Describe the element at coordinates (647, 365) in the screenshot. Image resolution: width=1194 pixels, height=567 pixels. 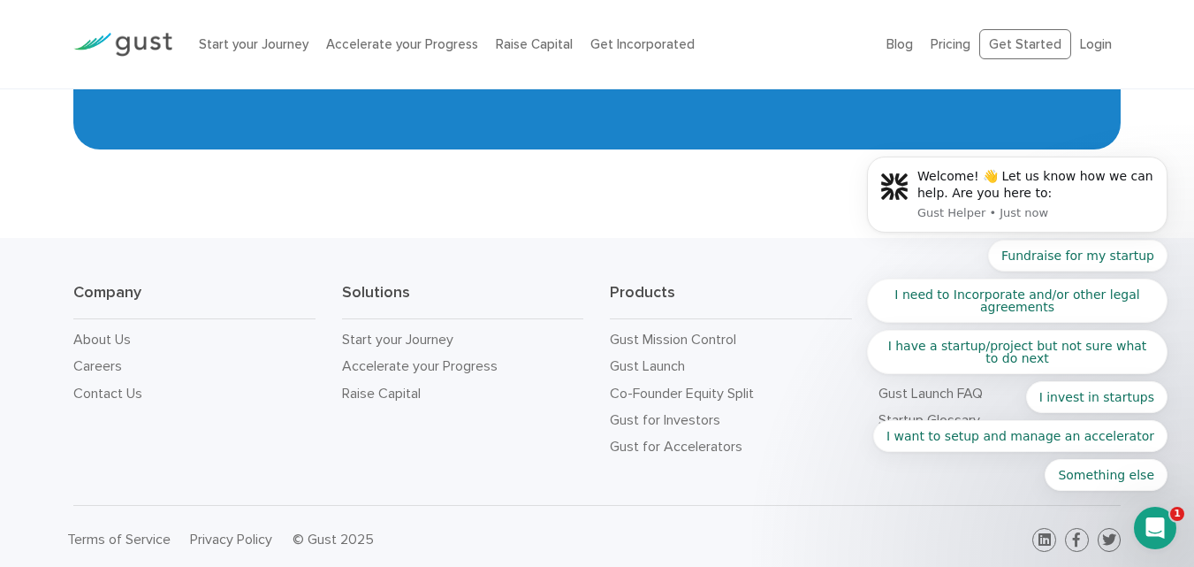
I see `a: Gust Launch` at that location.